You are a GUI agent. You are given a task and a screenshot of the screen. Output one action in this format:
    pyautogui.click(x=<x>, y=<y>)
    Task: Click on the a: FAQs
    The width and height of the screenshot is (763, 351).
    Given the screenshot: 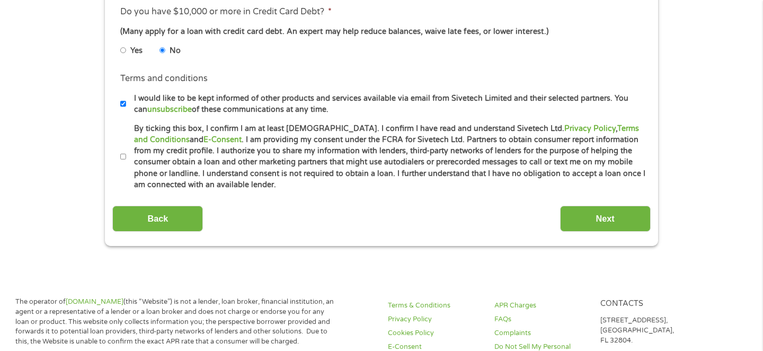 What is the action you would take?
    pyautogui.click(x=541, y=319)
    